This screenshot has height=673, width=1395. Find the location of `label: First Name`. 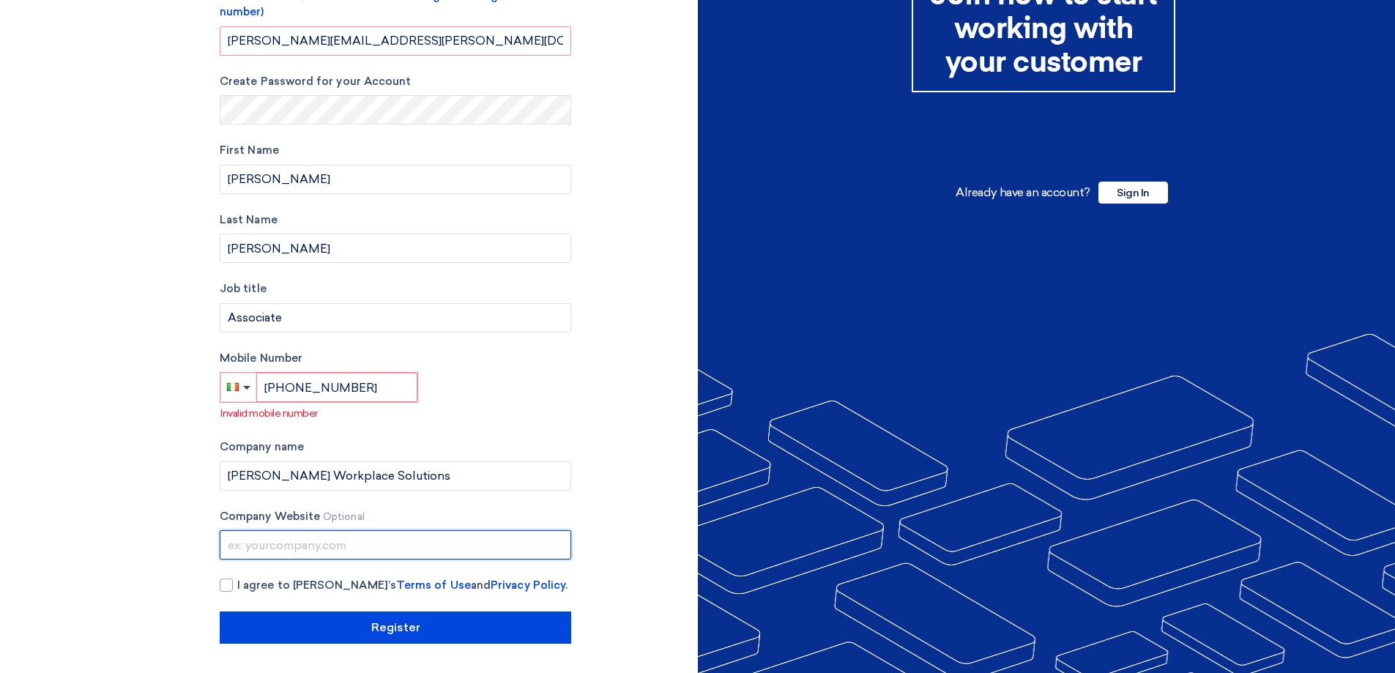

label: First Name is located at coordinates (395, 150).